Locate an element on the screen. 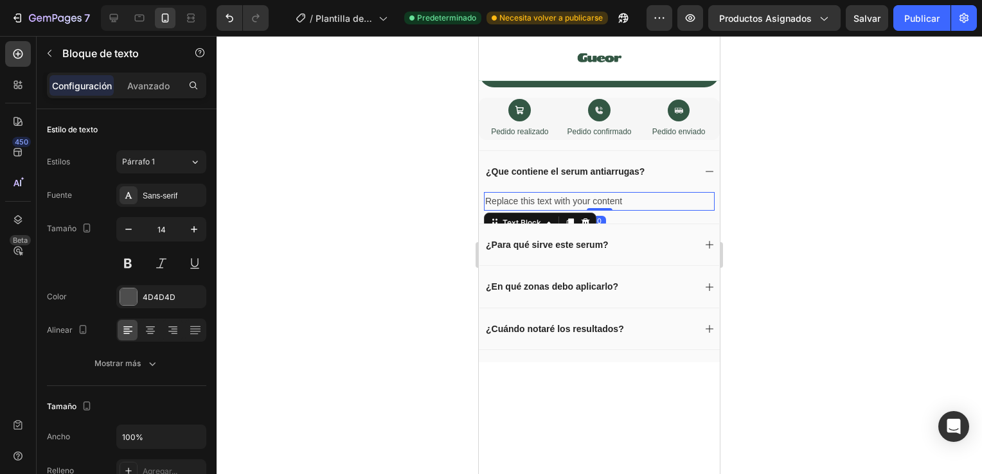 The image size is (982, 474). button: Párrafo 1 is located at coordinates (161, 162).